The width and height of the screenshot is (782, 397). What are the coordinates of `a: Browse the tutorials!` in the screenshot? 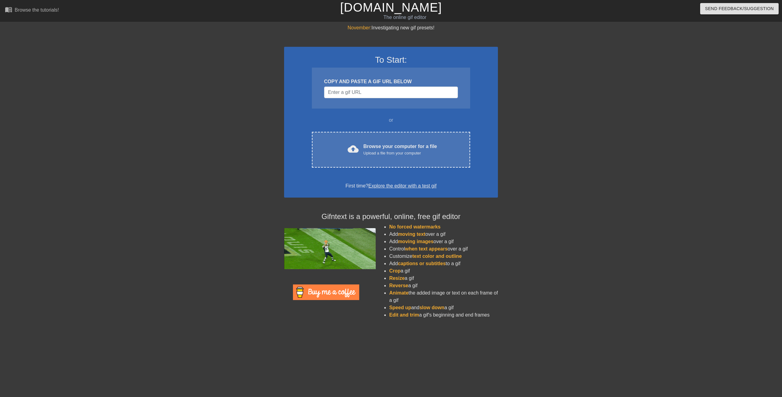 It's located at (32, 10).